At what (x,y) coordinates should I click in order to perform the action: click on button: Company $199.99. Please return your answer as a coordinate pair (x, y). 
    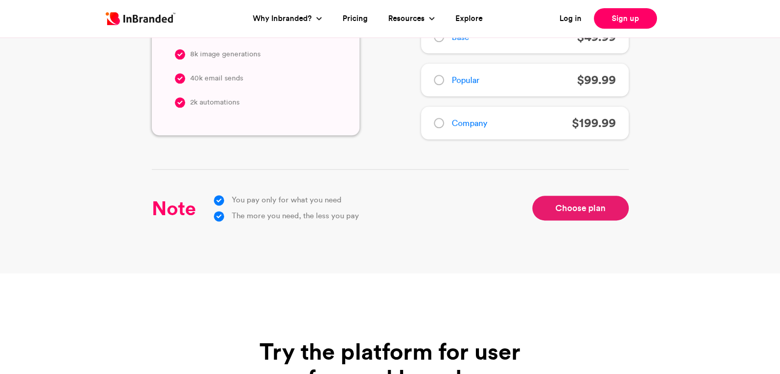
    Looking at the image, I should click on (525, 123).